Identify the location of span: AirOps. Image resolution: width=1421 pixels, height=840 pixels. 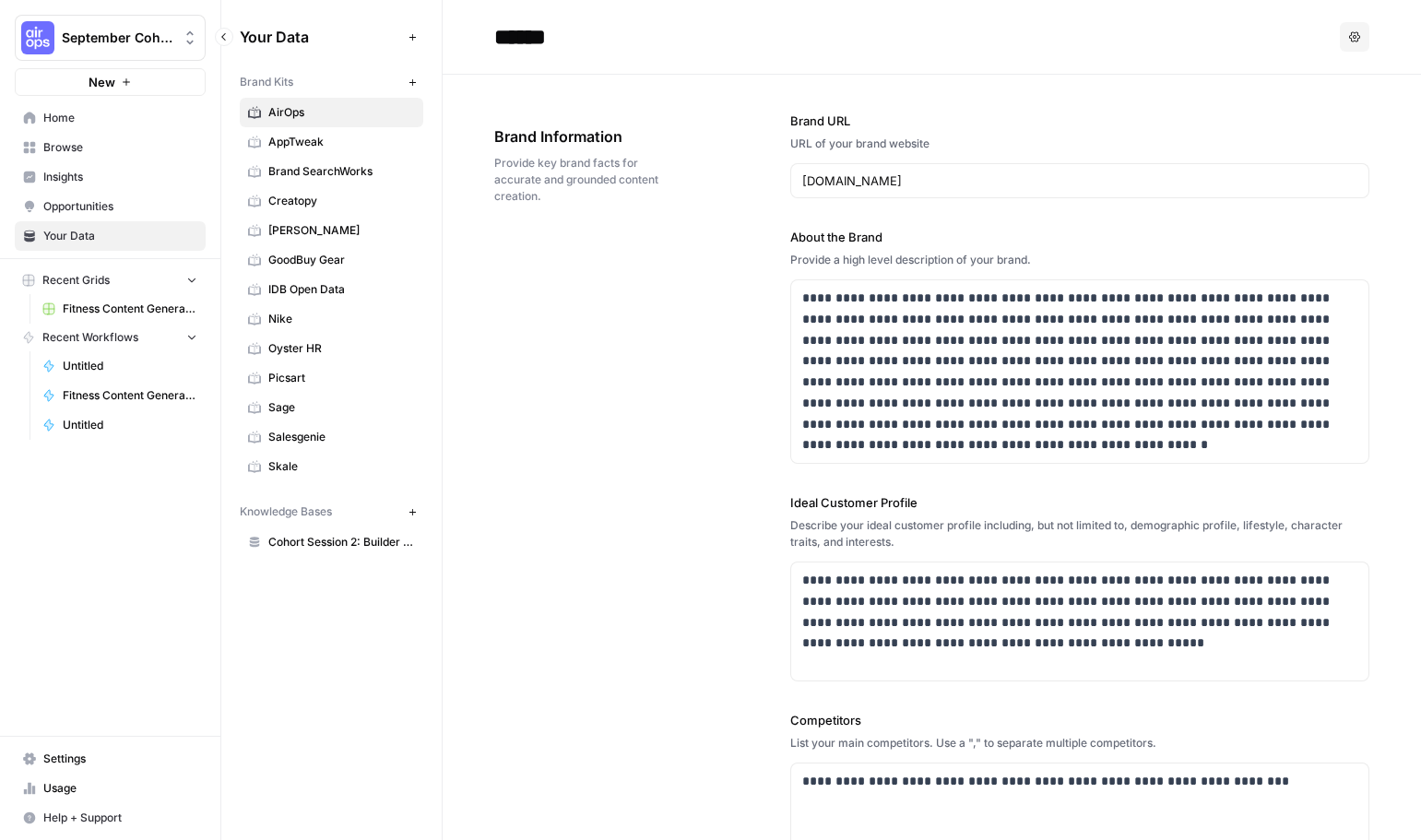
(341, 112).